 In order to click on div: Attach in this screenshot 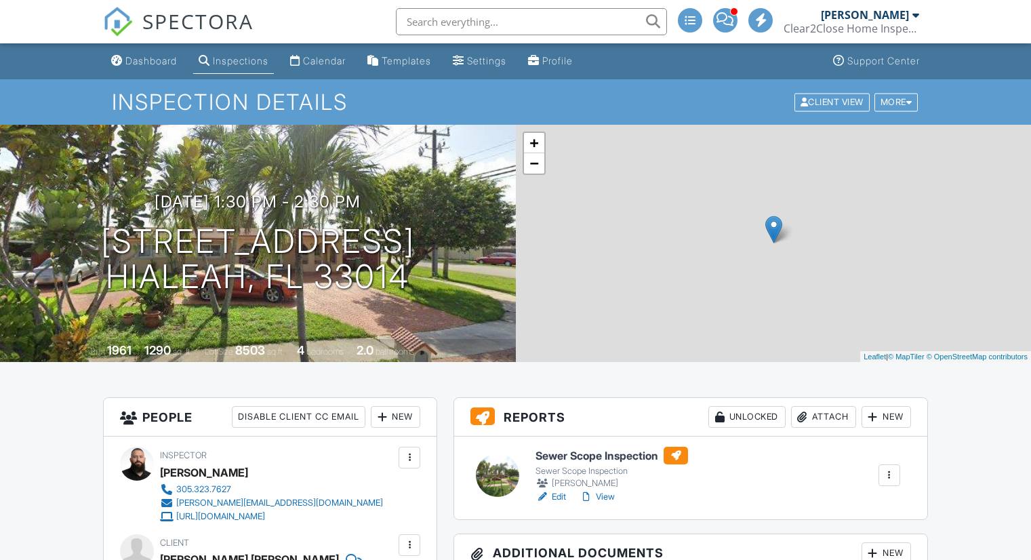, I will do `click(824, 417)`.